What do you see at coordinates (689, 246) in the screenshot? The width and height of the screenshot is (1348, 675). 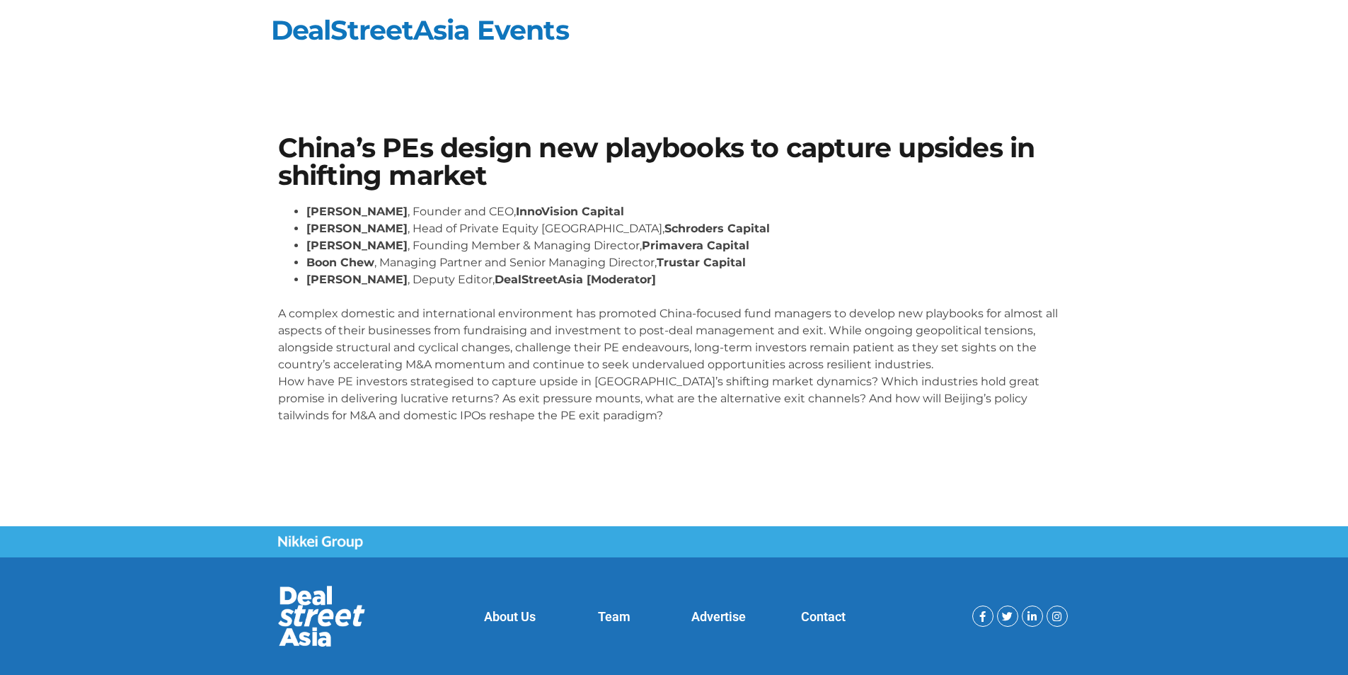 I see `li: , Founding Member & Managing Director,` at bounding box center [689, 246].